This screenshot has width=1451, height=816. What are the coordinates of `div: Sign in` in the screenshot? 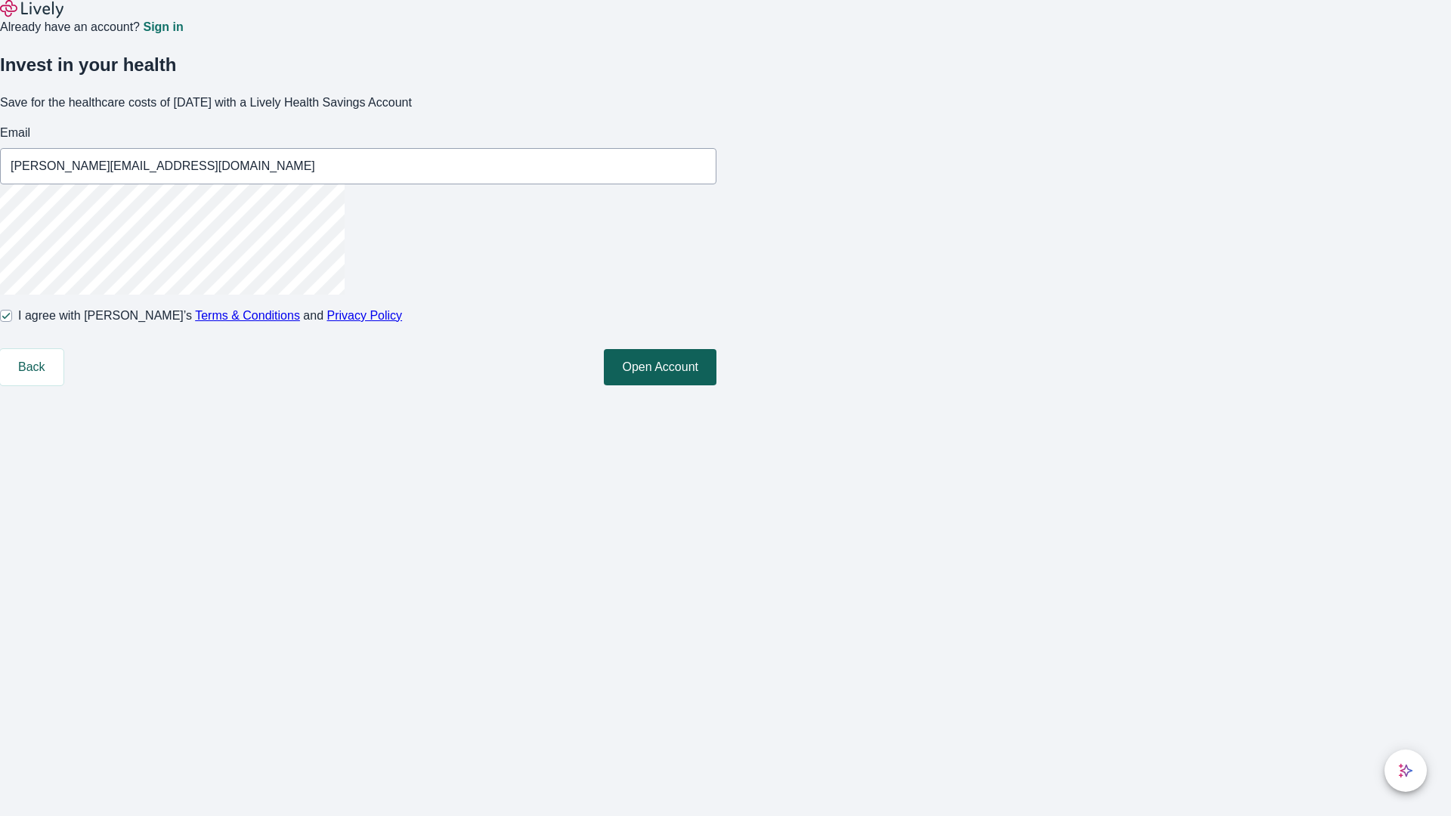 It's located at (162, 27).